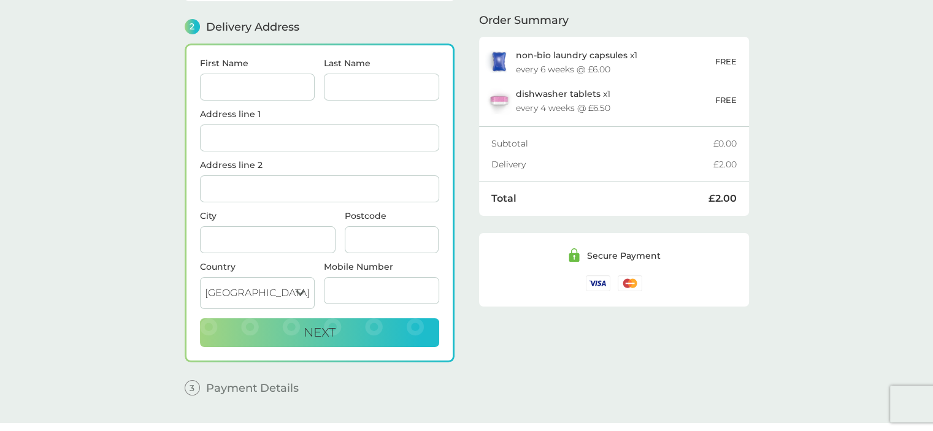 The width and height of the screenshot is (933, 431). I want to click on div: Country, so click(258, 267).